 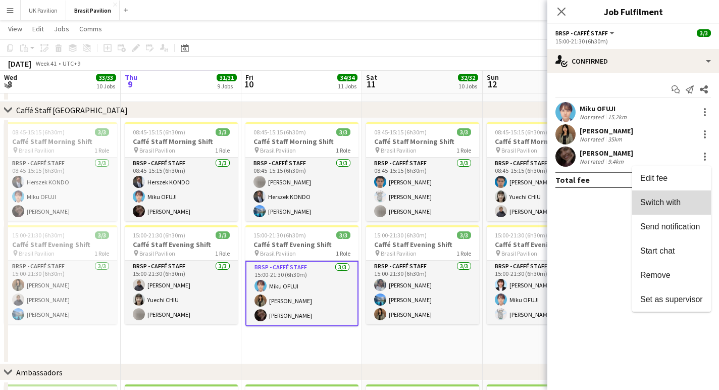 I want to click on button: Remove, so click(x=672, y=275).